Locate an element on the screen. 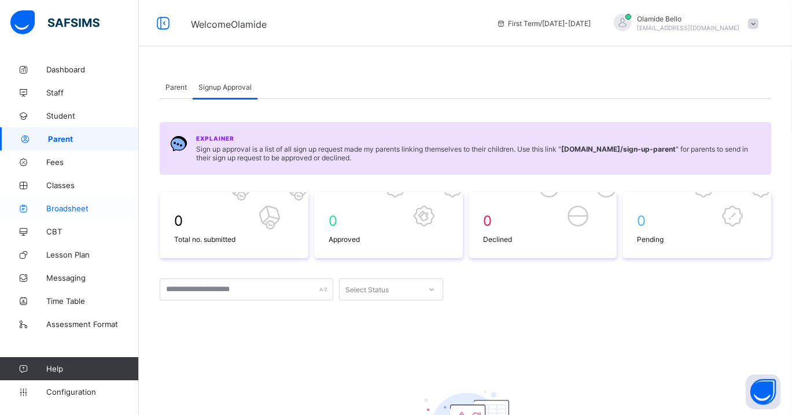 The width and height of the screenshot is (792, 415). span: Approved is located at coordinates (388, 239).